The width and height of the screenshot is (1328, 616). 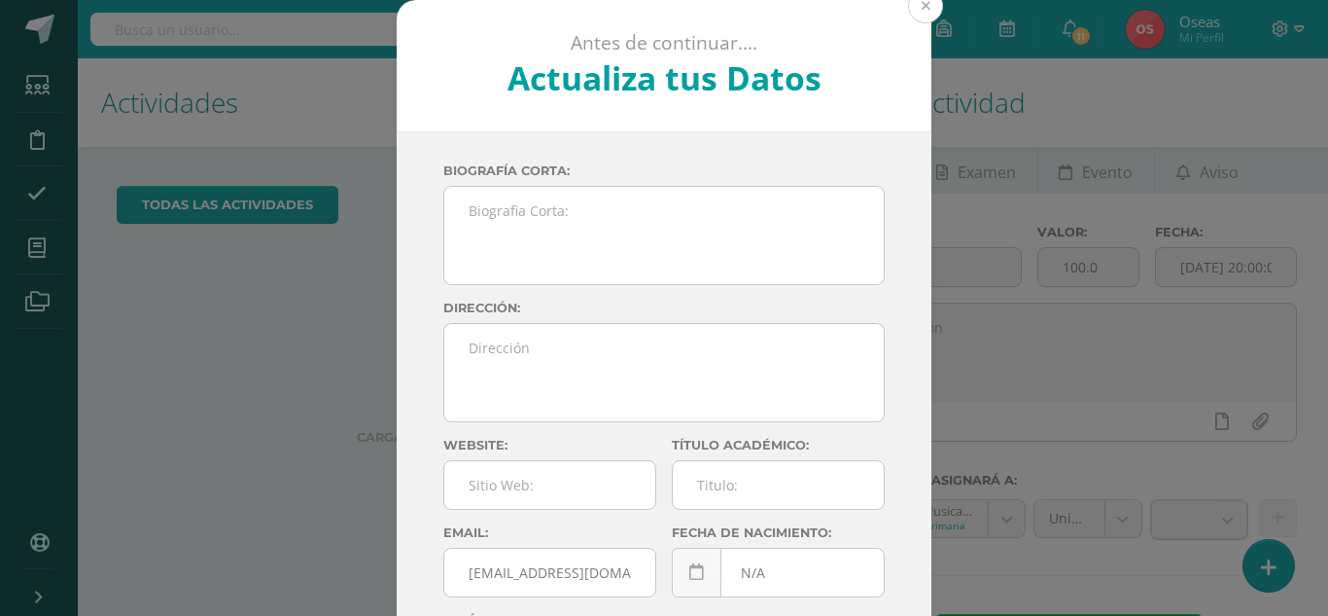 What do you see at coordinates (549, 484) in the screenshot?
I see `input: Sitio Web:` at bounding box center [549, 484].